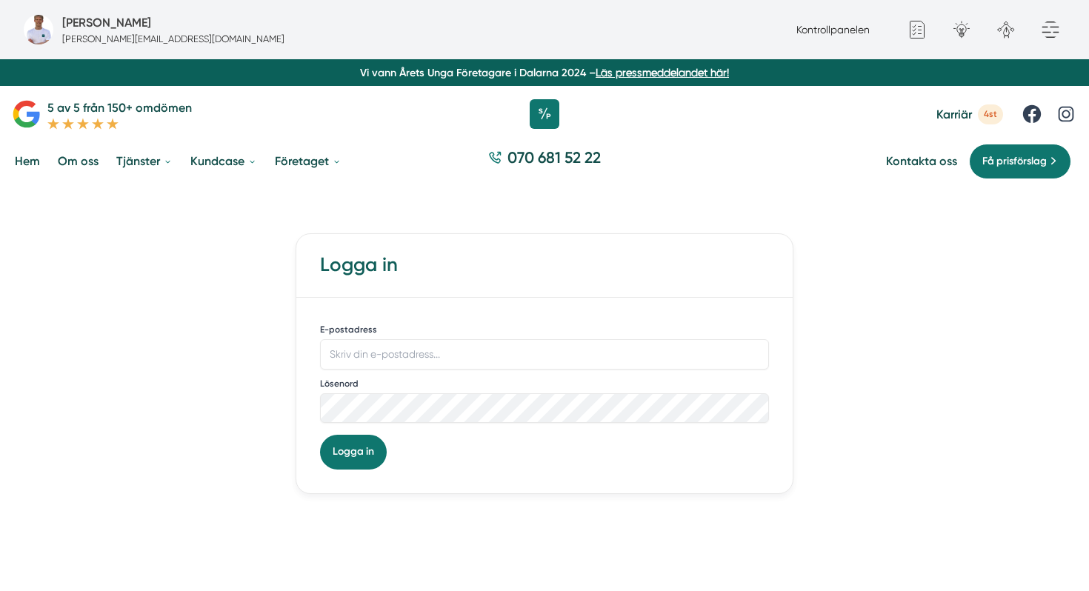  I want to click on span: 070 681 52 22, so click(554, 157).